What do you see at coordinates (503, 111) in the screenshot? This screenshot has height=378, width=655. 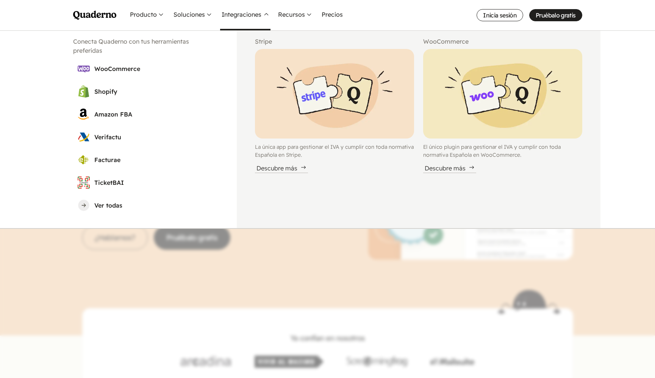 I see `a: Pieces of a puzzle with WooCommerce and Quaderno logosEl único plugin para gestionar el IVA y cum...` at bounding box center [503, 111].